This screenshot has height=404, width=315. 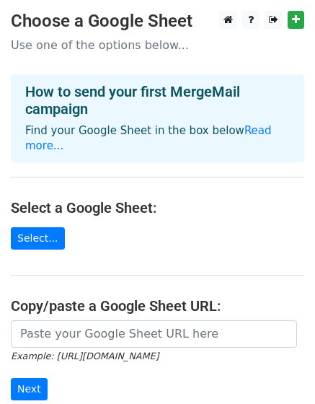 I want to click on h3: Choose a Google Sheet, so click(x=157, y=21).